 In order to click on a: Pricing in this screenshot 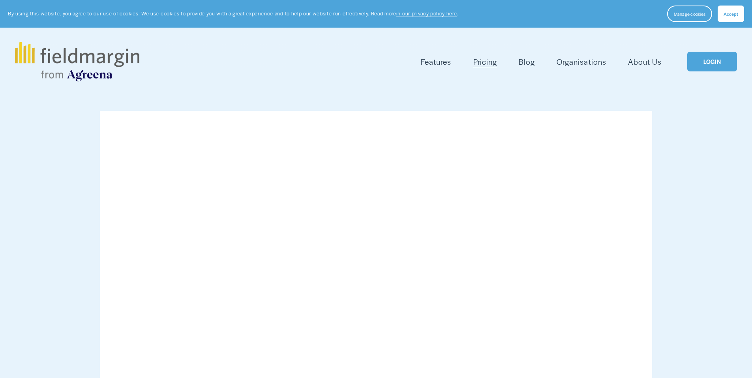, I will do `click(485, 62)`.